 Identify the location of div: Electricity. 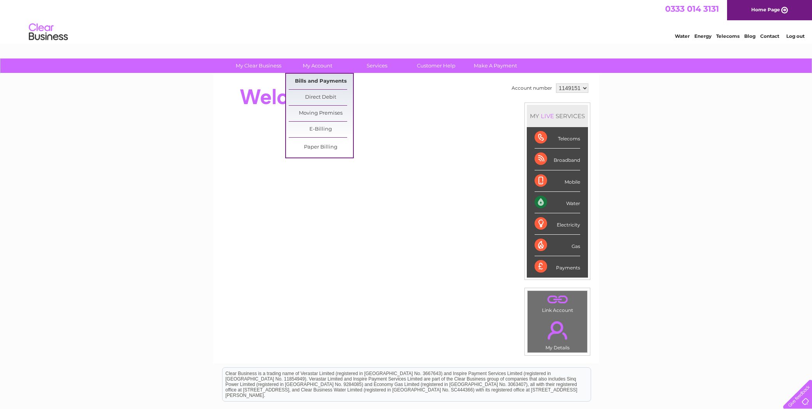
(557, 224).